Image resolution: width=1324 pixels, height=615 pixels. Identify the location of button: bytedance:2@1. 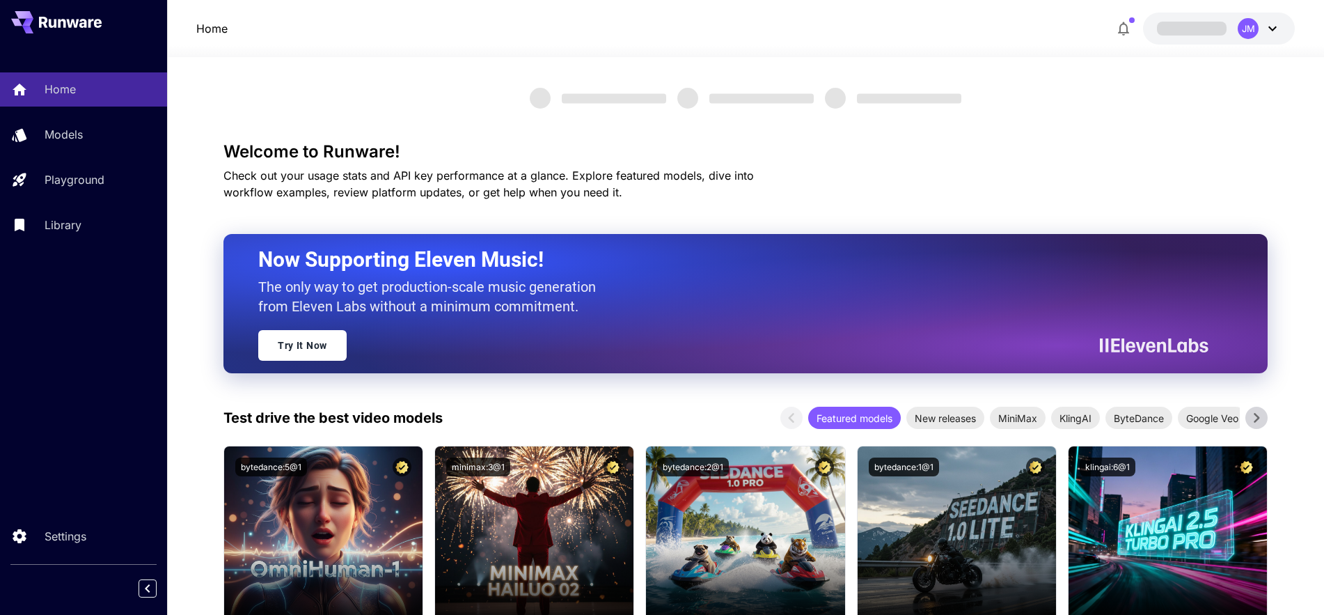
(693, 466).